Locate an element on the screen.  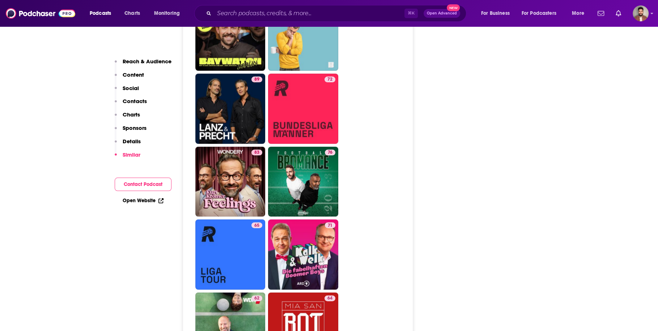
img: Podchaser - Follow, Share and Rate Podcasts is located at coordinates (41, 13).